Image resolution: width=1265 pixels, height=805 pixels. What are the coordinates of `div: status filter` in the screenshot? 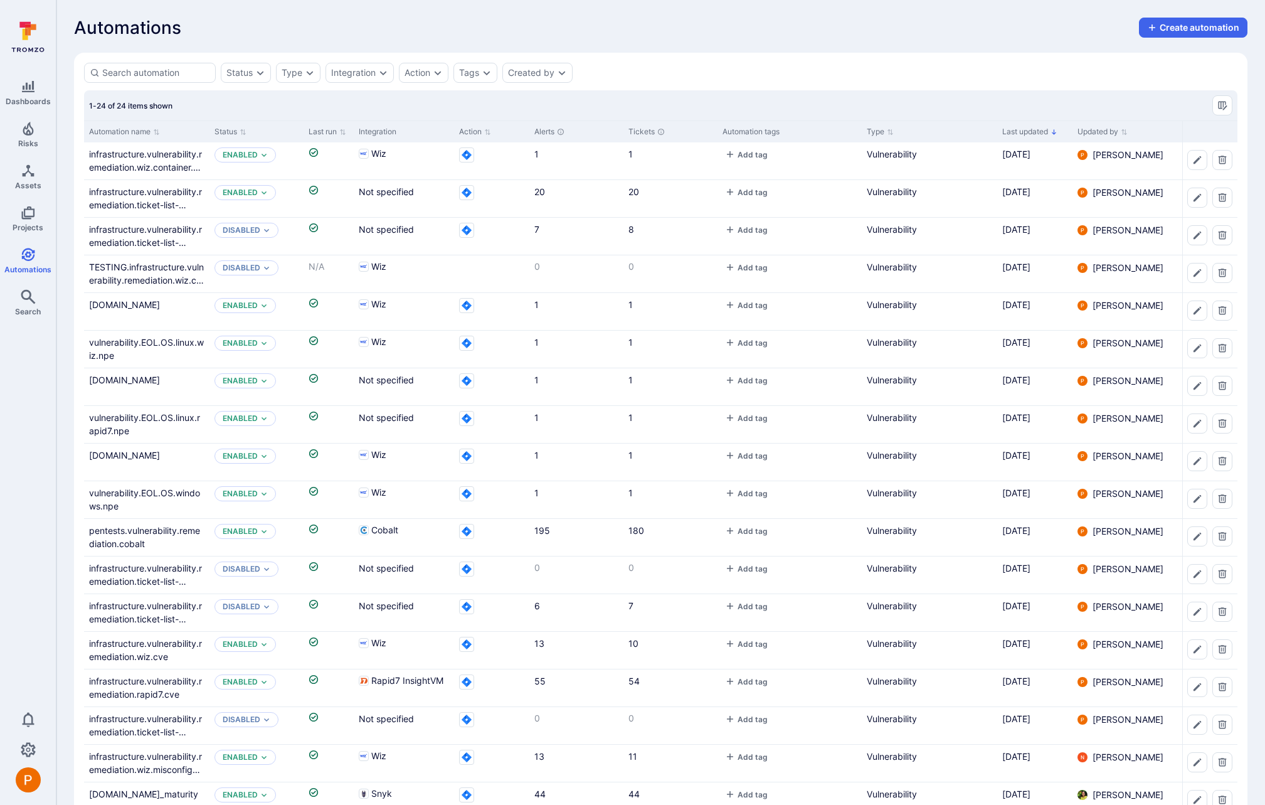 It's located at (246, 73).